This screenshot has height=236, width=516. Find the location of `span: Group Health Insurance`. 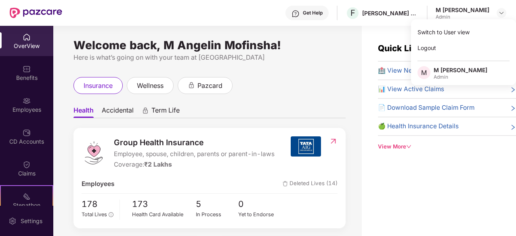

span: Group Health Insurance is located at coordinates (194, 142).